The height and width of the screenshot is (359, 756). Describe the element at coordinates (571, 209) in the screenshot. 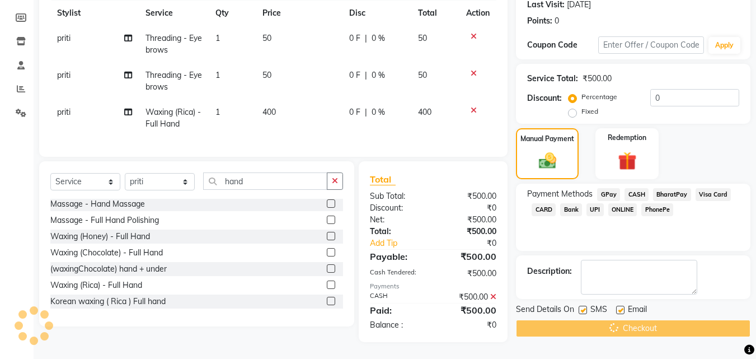

I see `span: Bank` at that location.